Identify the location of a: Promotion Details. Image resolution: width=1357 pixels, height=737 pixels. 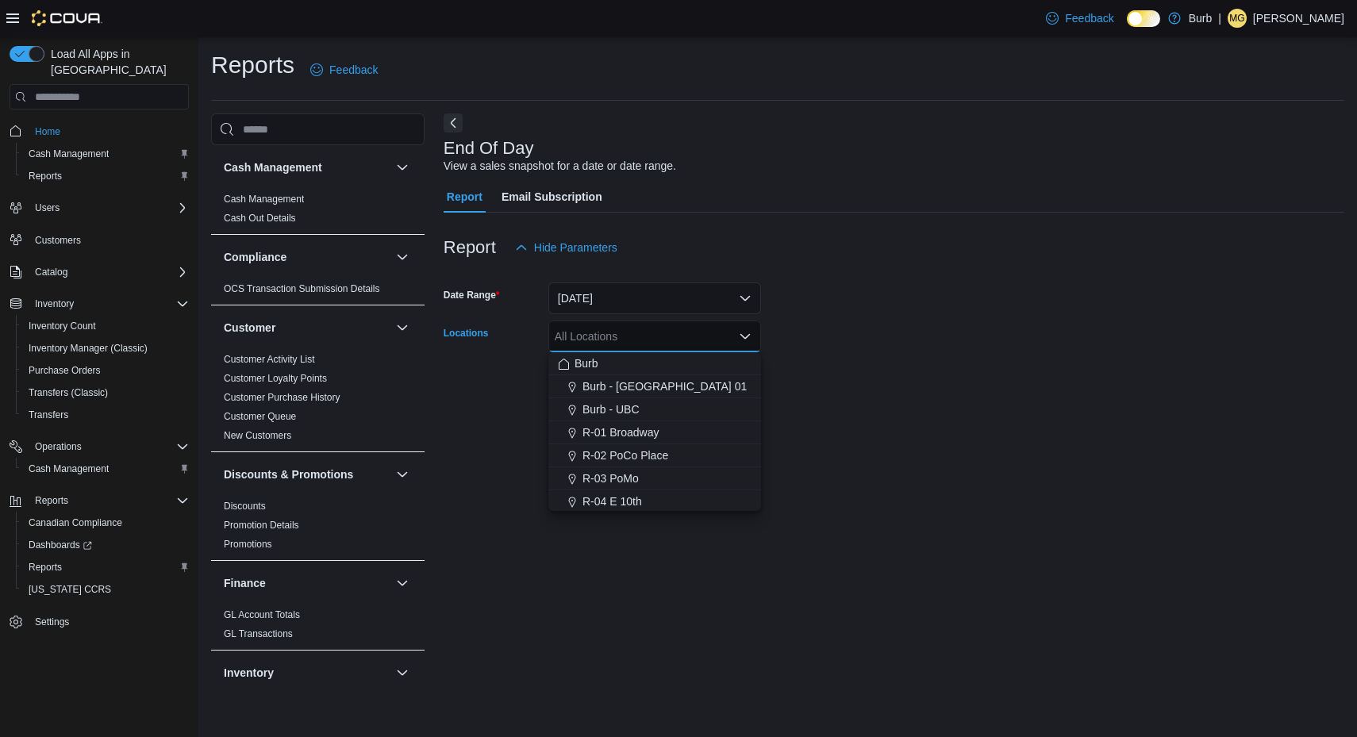
(261, 525).